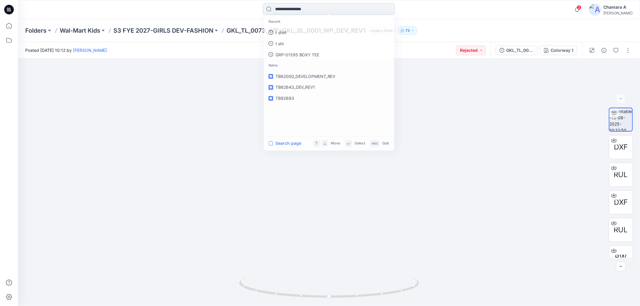  I want to click on span: TB62000_DEVELOPMENT_REV, so click(305, 76).